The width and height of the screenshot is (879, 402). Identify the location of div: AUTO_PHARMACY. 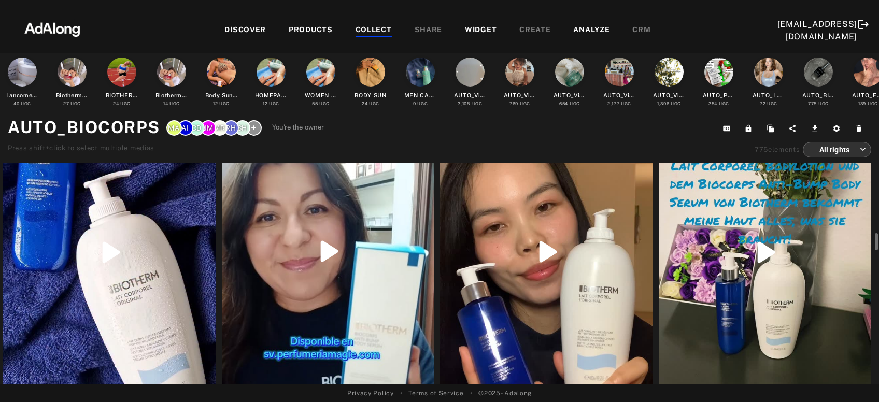
(718, 95).